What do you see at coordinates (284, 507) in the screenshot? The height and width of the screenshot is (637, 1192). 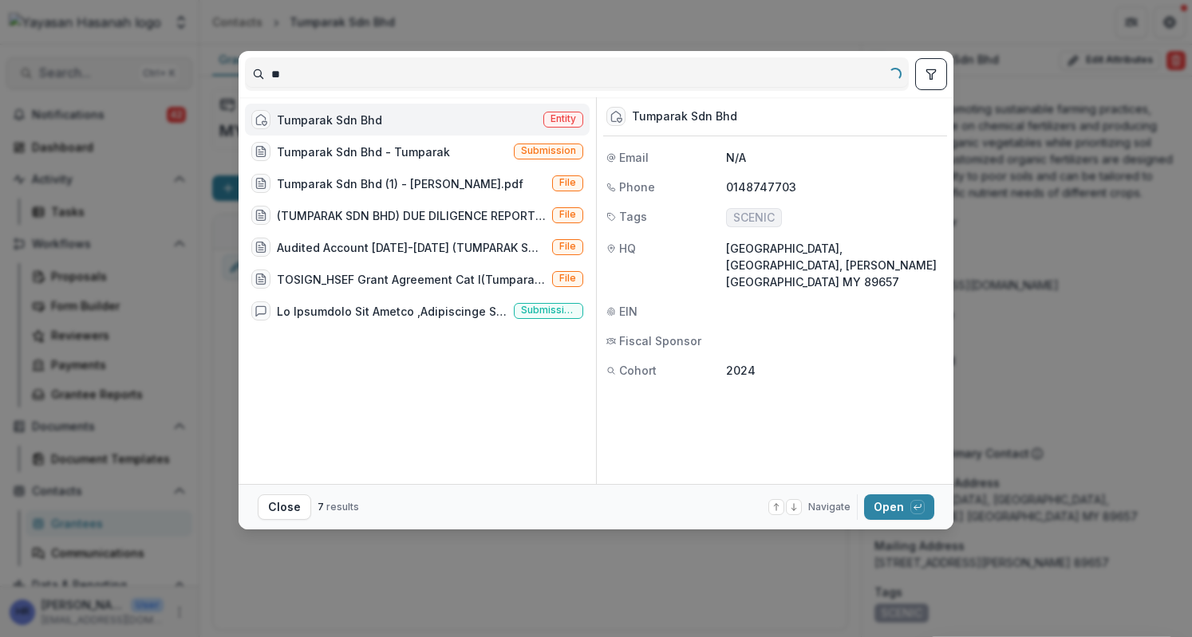 I see `button: Close` at bounding box center [284, 507].